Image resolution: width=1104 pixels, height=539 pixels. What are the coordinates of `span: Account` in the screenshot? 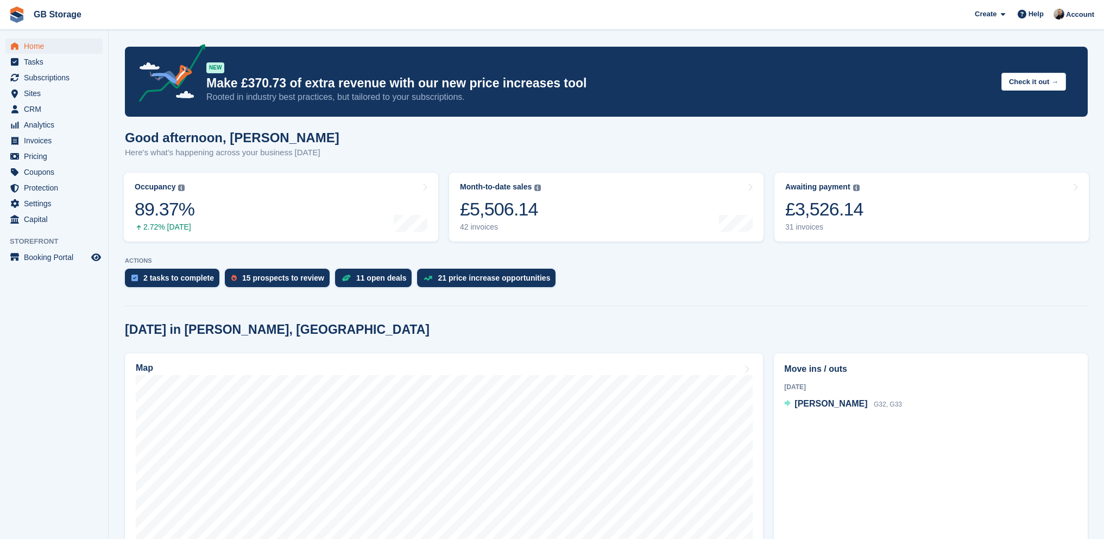 It's located at (1080, 15).